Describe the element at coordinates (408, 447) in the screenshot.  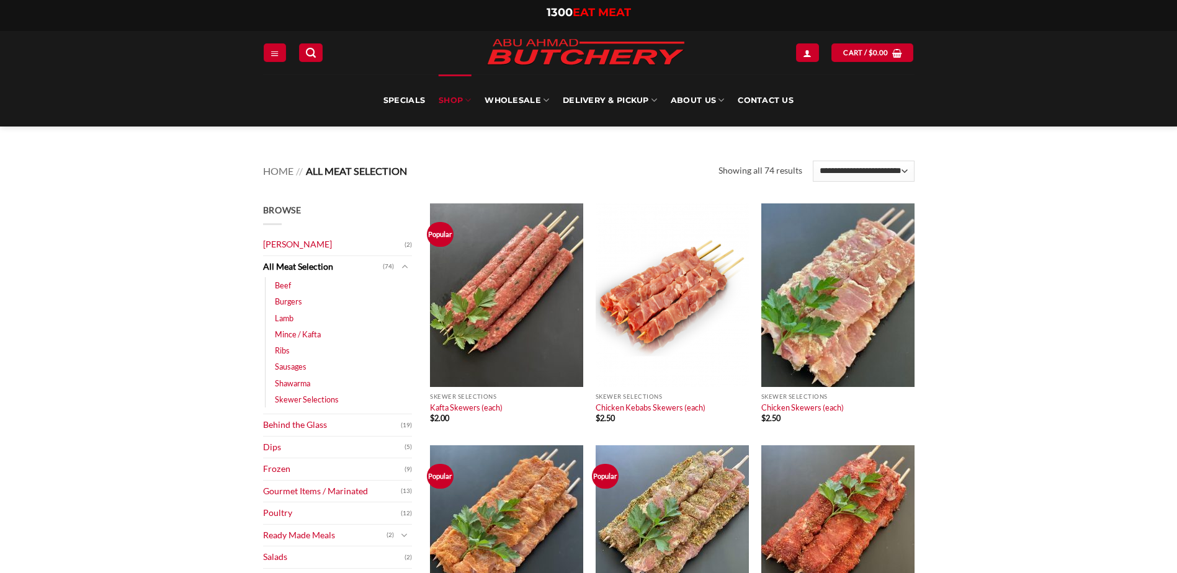
I see `span: (5)` at that location.